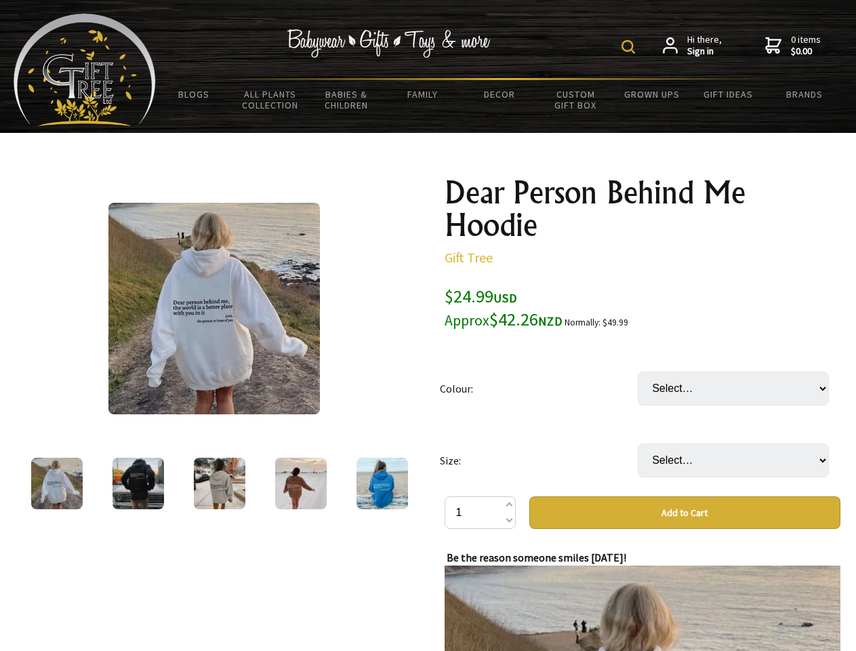 The image size is (856, 651). Describe the element at coordinates (704, 45) in the screenshot. I see `span: Hi there,` at that location.